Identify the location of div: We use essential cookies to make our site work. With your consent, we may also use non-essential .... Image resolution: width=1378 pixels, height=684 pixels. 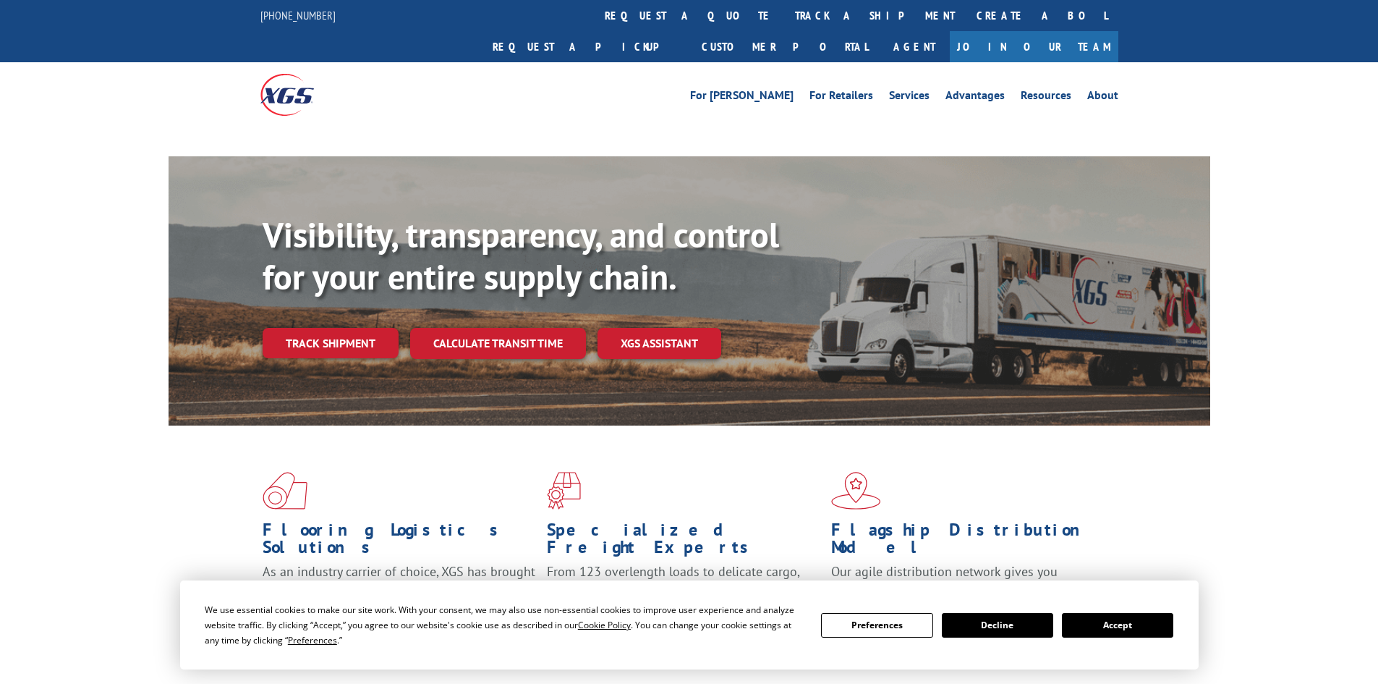
(504, 624).